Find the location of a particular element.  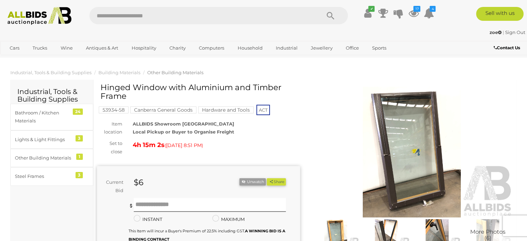

a: Charity is located at coordinates (177, 48).